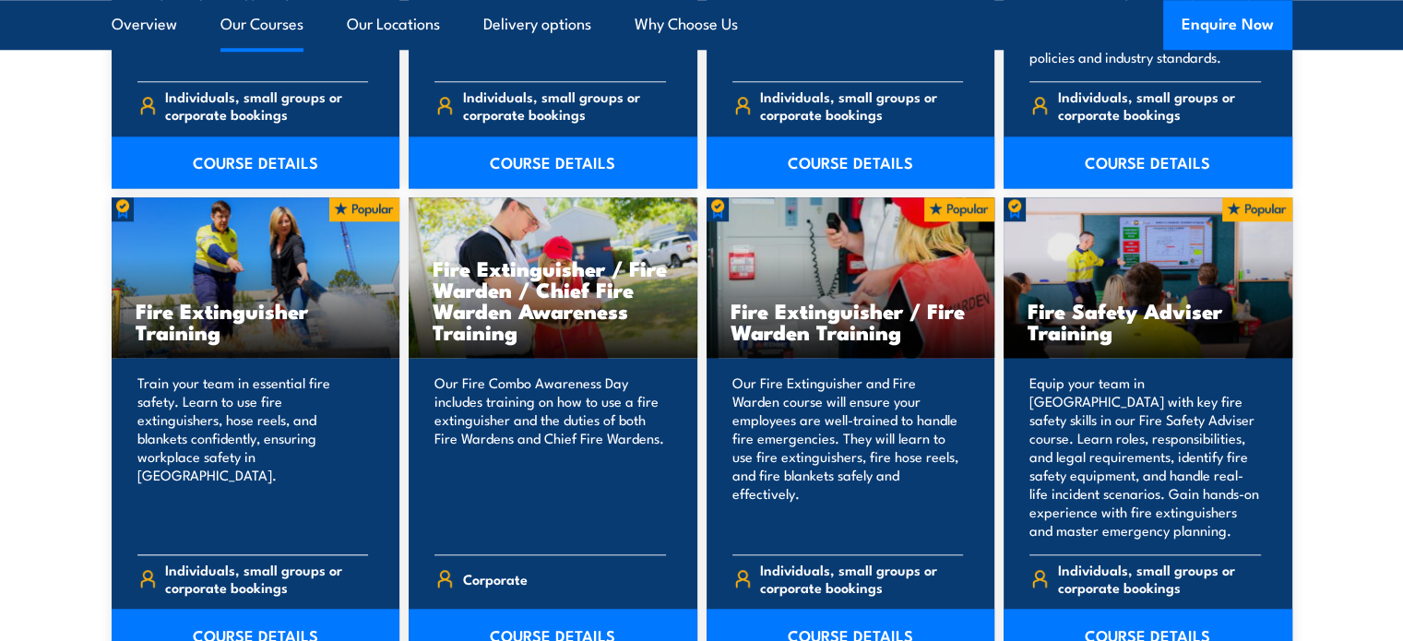 The width and height of the screenshot is (1403, 641). What do you see at coordinates (1147, 321) in the screenshot?
I see `h3: Fire Safety Adviser Training` at bounding box center [1147, 321].